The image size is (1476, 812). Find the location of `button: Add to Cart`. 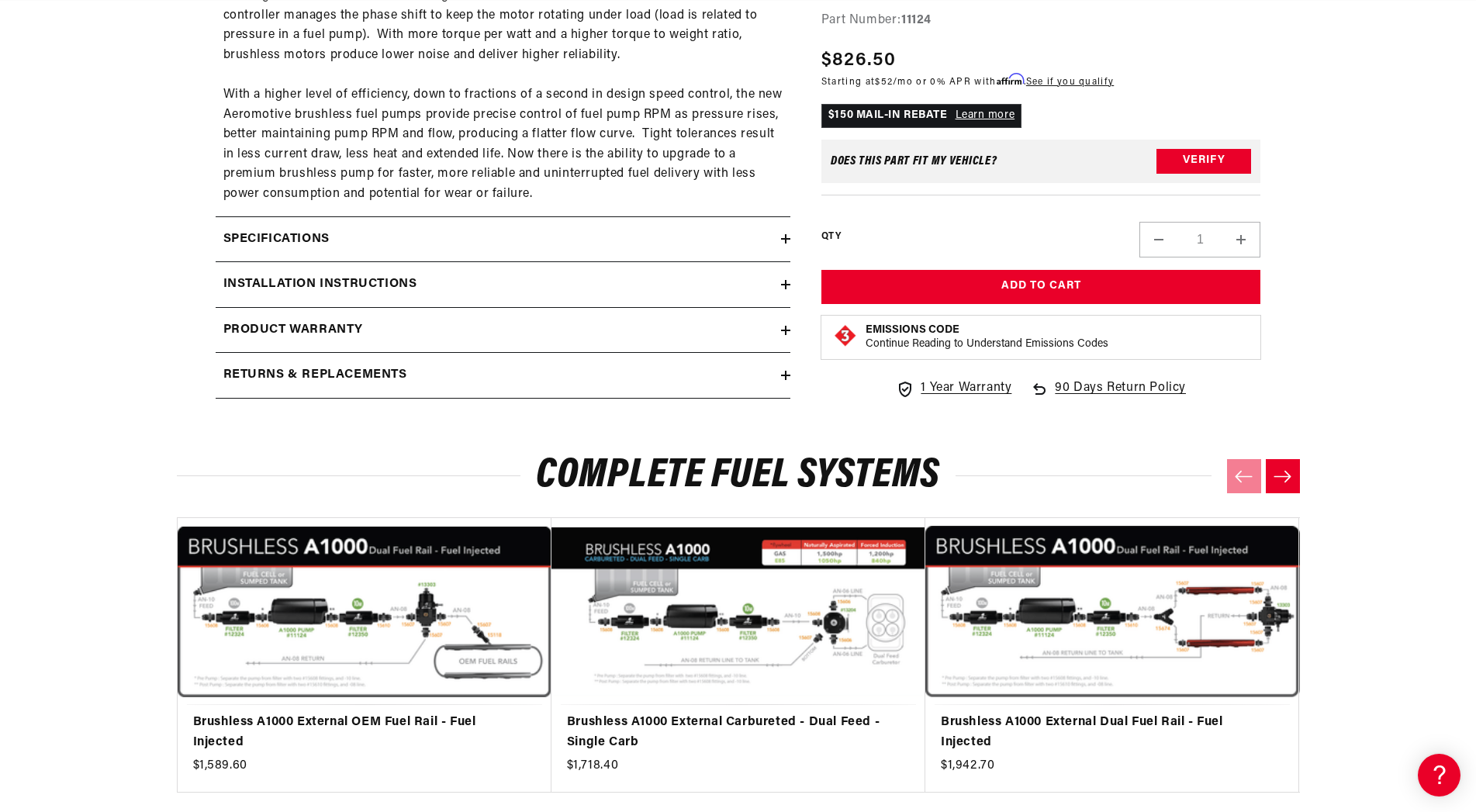

button: Add to Cart is located at coordinates (1041, 287).